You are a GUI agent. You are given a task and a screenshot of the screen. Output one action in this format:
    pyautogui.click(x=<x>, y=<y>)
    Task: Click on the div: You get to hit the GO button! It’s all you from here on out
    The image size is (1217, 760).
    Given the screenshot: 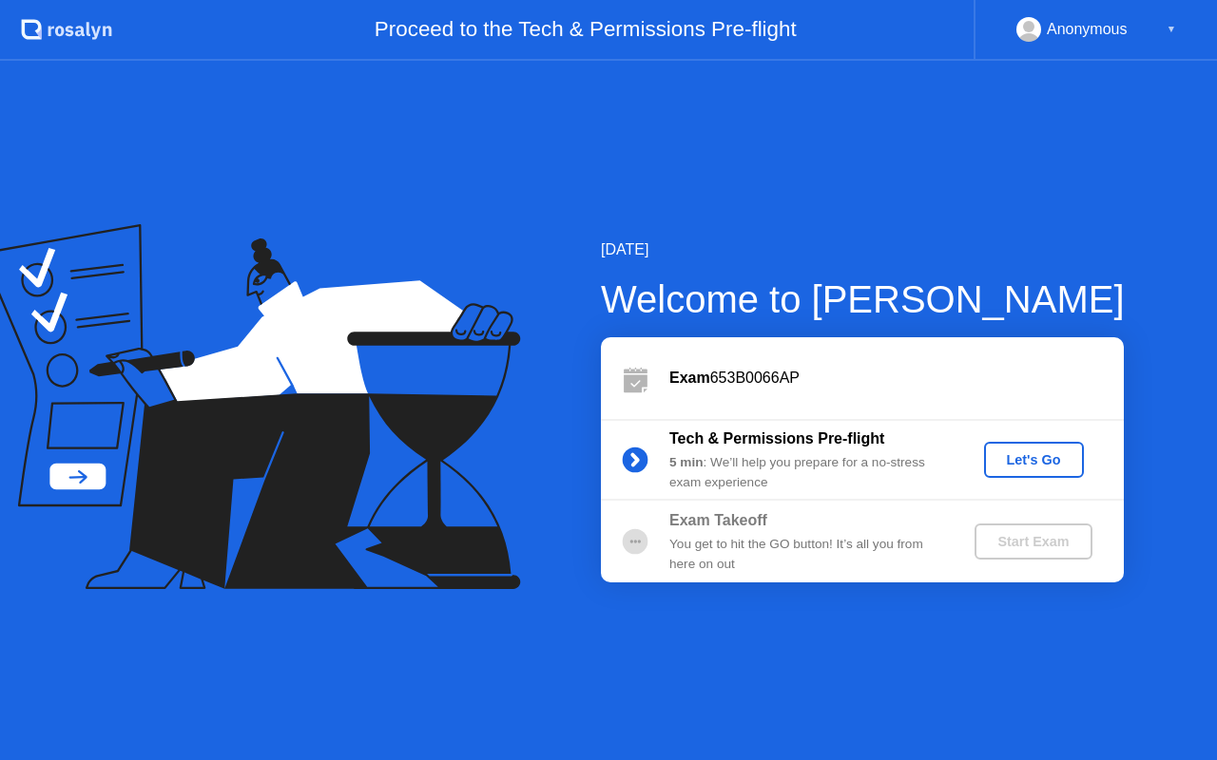 What is the action you would take?
    pyautogui.click(x=806, y=554)
    